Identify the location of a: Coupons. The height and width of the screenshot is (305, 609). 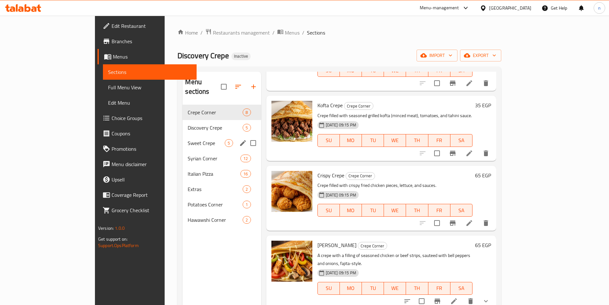
(147, 133).